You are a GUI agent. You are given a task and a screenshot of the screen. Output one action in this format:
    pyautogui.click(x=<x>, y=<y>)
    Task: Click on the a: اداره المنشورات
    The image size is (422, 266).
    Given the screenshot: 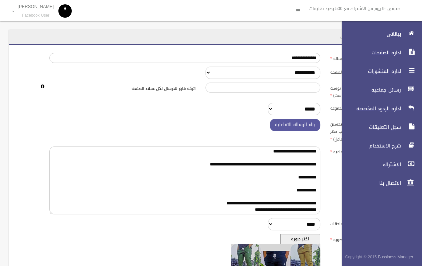 What is the action you would take?
    pyautogui.click(x=379, y=71)
    